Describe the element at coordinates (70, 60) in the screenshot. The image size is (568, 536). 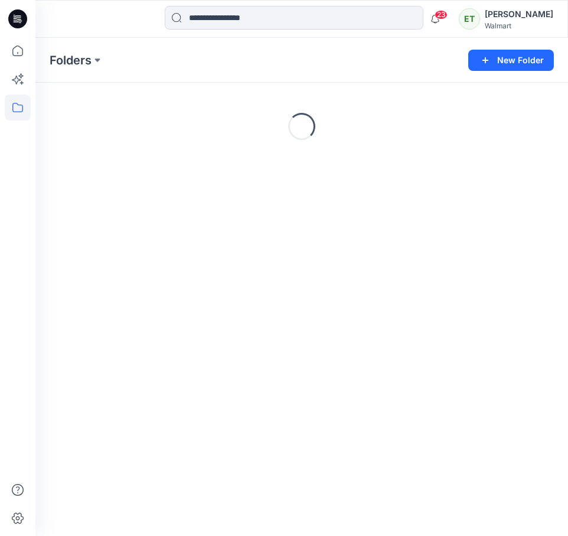
I see `a: Folders` at that location.